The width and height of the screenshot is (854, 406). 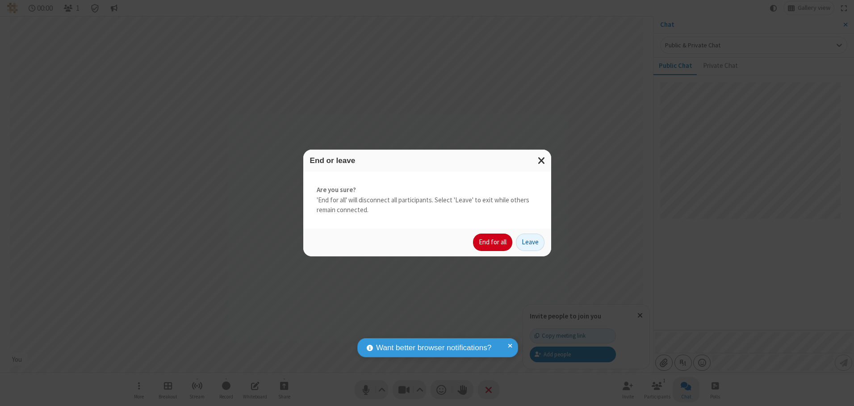 What do you see at coordinates (427, 160) in the screenshot?
I see `h3: End or leave` at bounding box center [427, 160].